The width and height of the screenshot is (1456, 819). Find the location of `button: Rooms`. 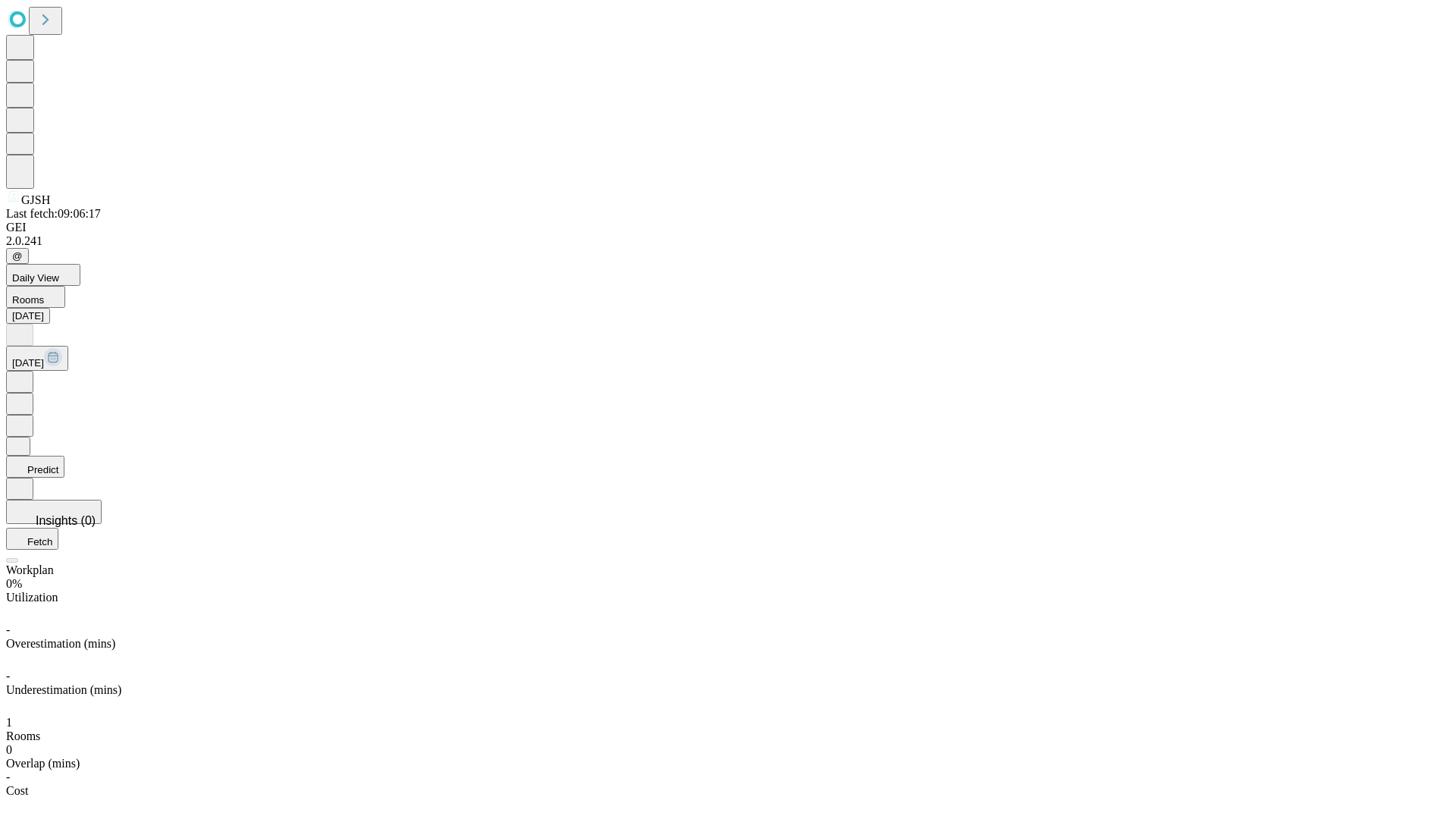

button: Rooms is located at coordinates (36, 296).